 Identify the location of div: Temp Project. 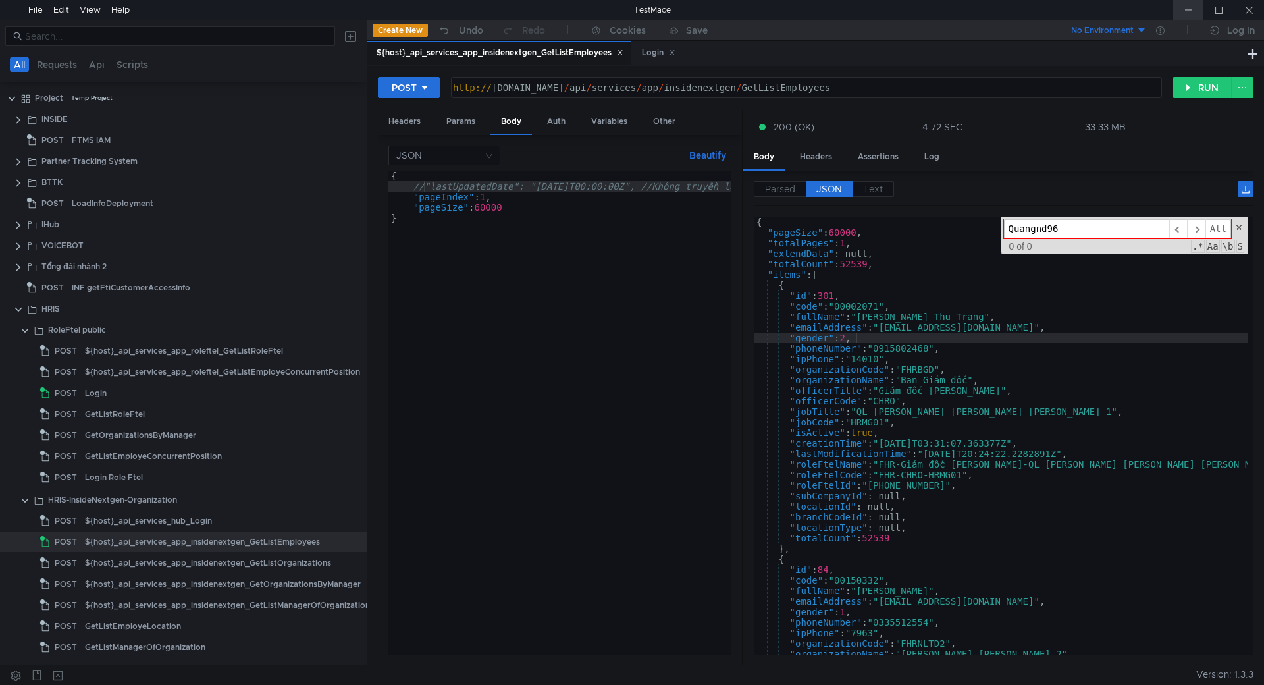
(91, 98).